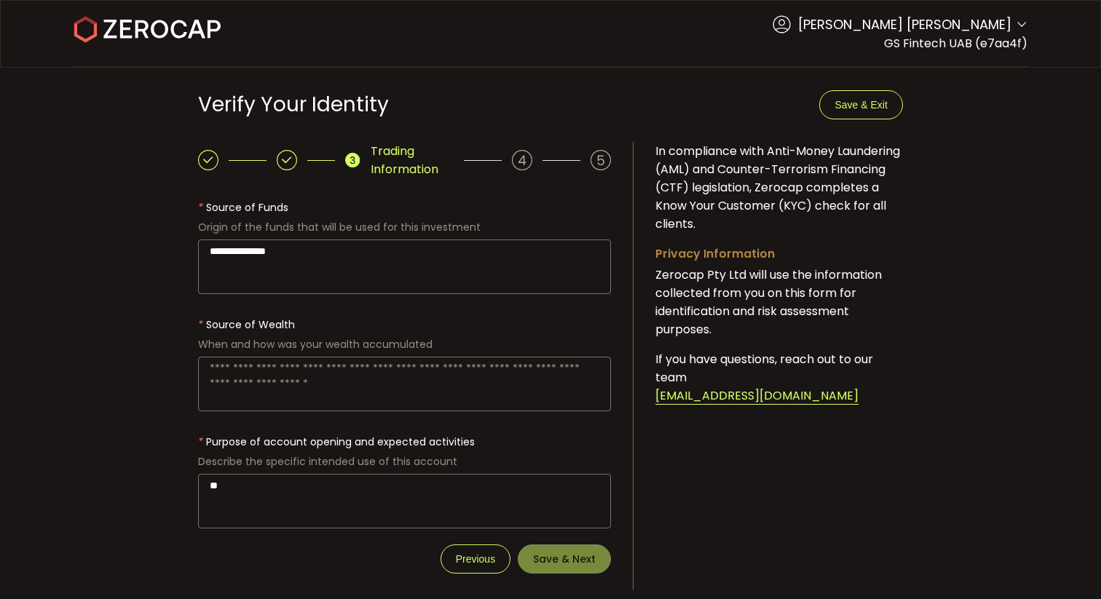 The width and height of the screenshot is (1101, 599). What do you see at coordinates (564, 559) in the screenshot?
I see `span: Save & Next` at bounding box center [564, 559].